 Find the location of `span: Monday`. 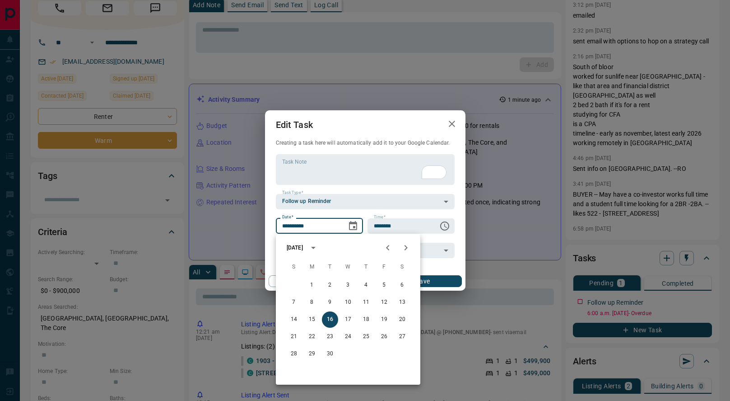

span: Monday is located at coordinates (312, 267).